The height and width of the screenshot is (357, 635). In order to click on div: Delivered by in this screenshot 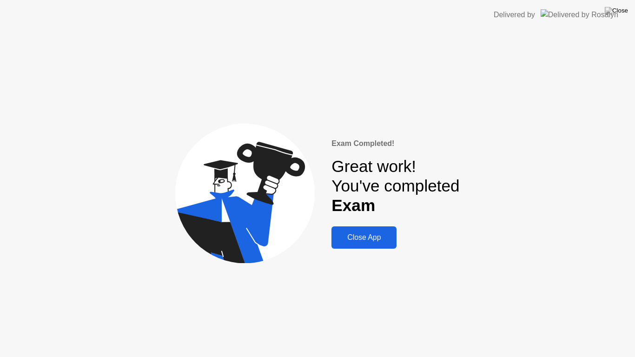, I will do `click(515, 15)`.